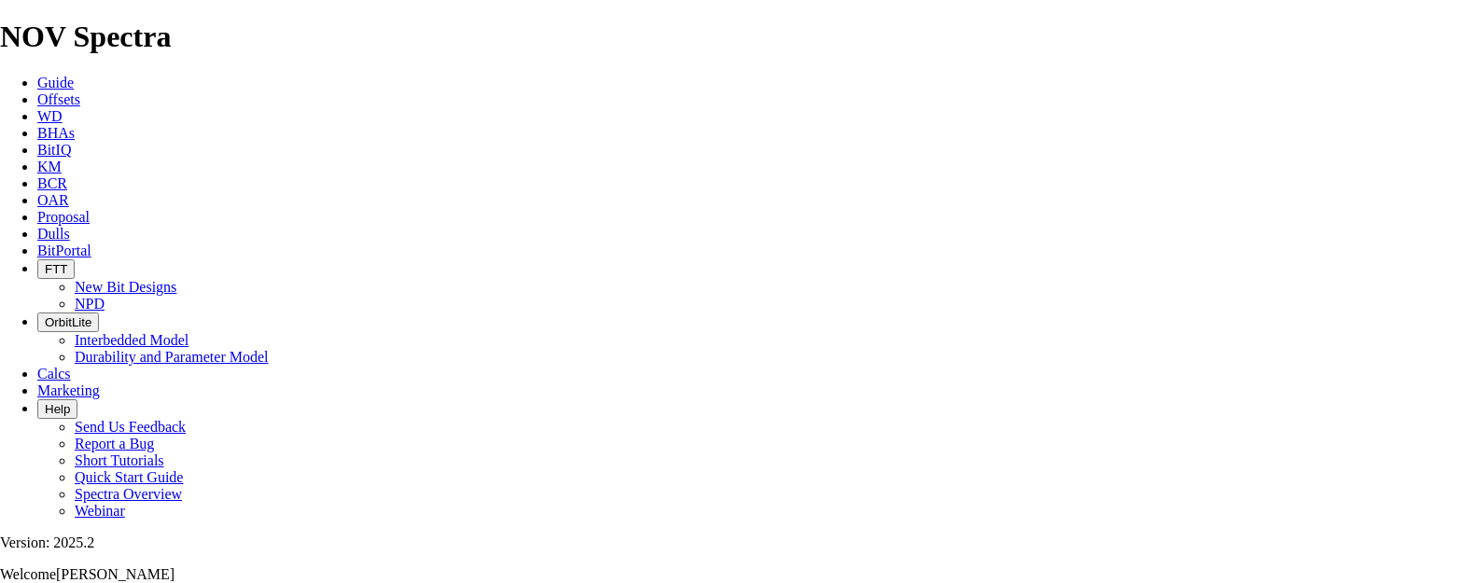 The width and height of the screenshot is (1469, 583). What do you see at coordinates (54, 373) in the screenshot?
I see `a: Calcs` at bounding box center [54, 373].